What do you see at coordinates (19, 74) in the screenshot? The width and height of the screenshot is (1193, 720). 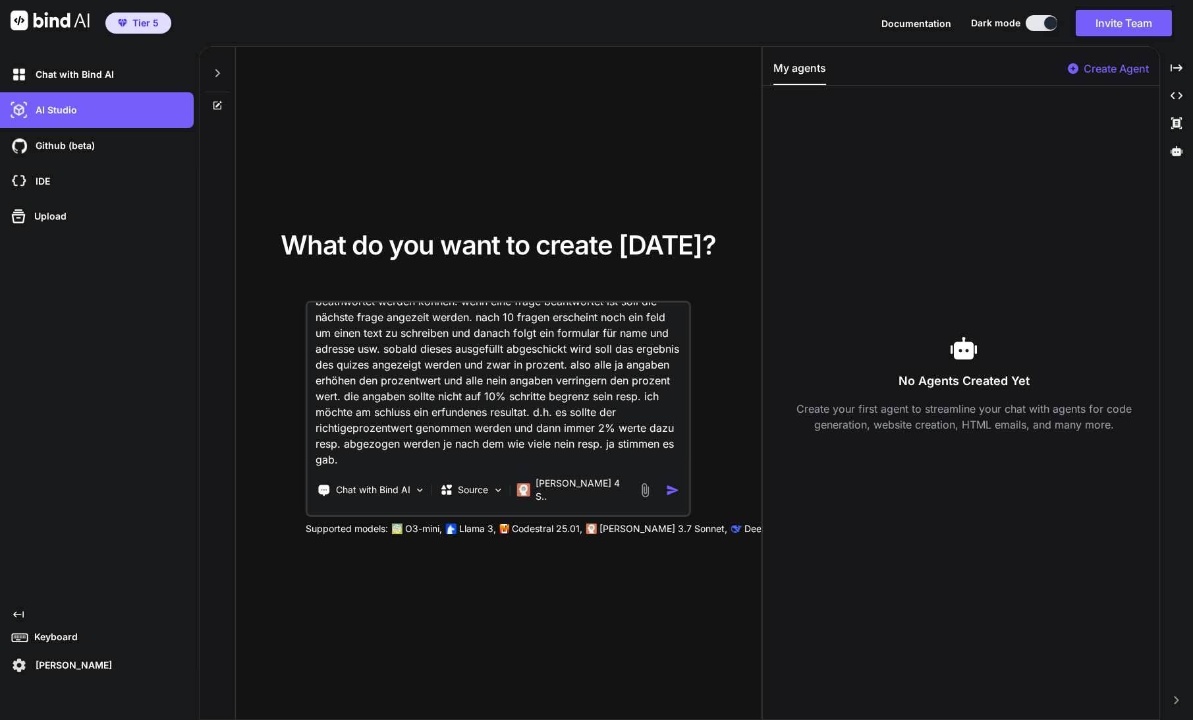 I see `img: darkChat` at bounding box center [19, 74].